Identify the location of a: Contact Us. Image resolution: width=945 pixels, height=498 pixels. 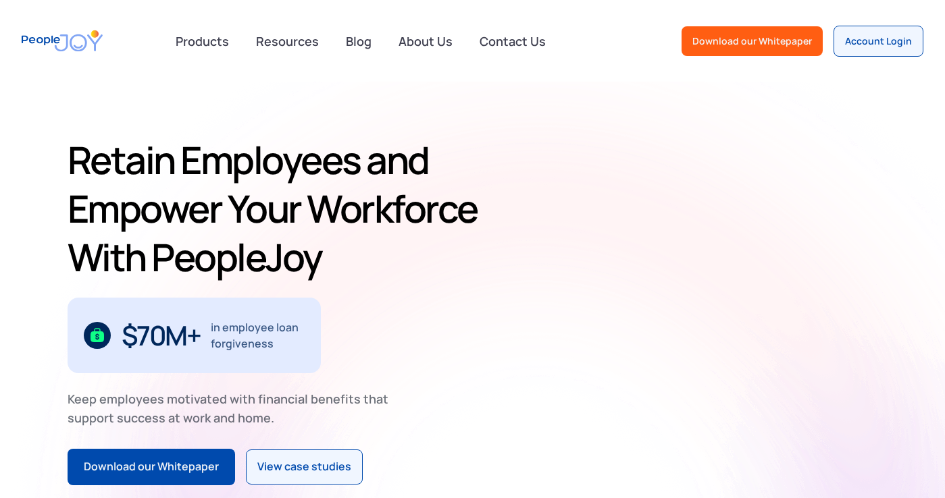
(513, 41).